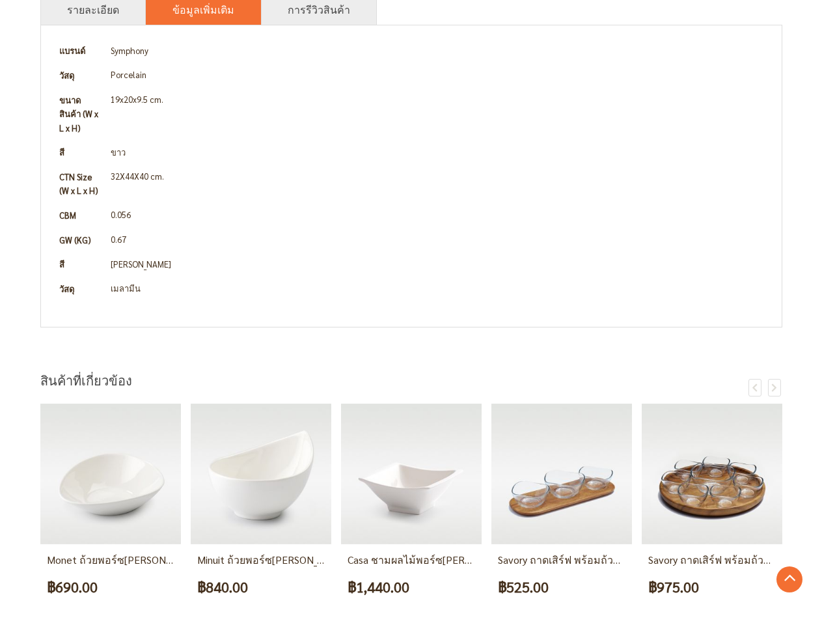 Image resolution: width=822 pixels, height=625 pixels. What do you see at coordinates (93, 10) in the screenshot?
I see `a: รายละเอียด` at bounding box center [93, 10].